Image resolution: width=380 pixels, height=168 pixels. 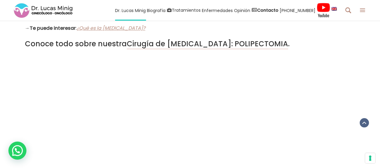 What do you see at coordinates (268, 10) in the screenshot?
I see `strong: Contacto` at bounding box center [268, 10].